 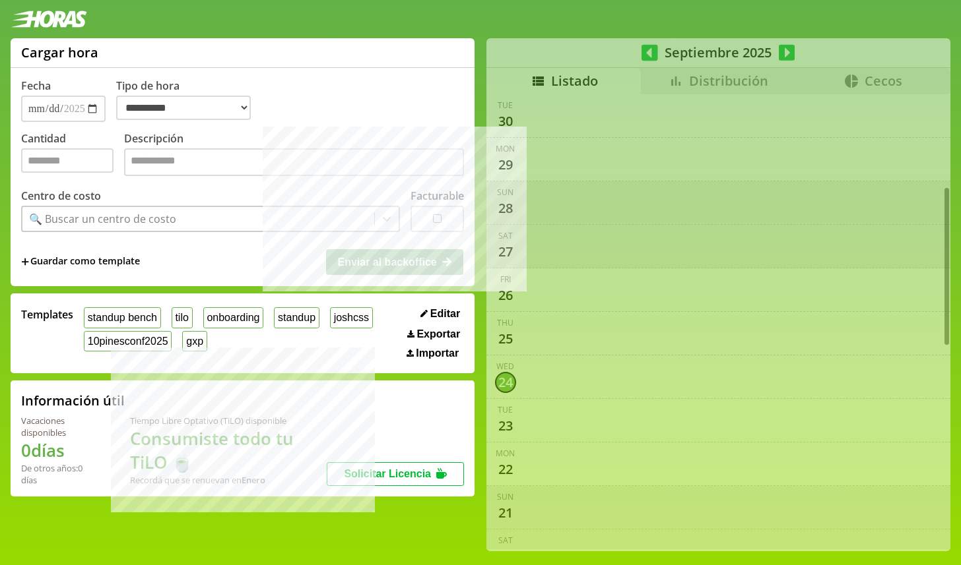 I want to click on button: tilo, so click(x=182, y=317).